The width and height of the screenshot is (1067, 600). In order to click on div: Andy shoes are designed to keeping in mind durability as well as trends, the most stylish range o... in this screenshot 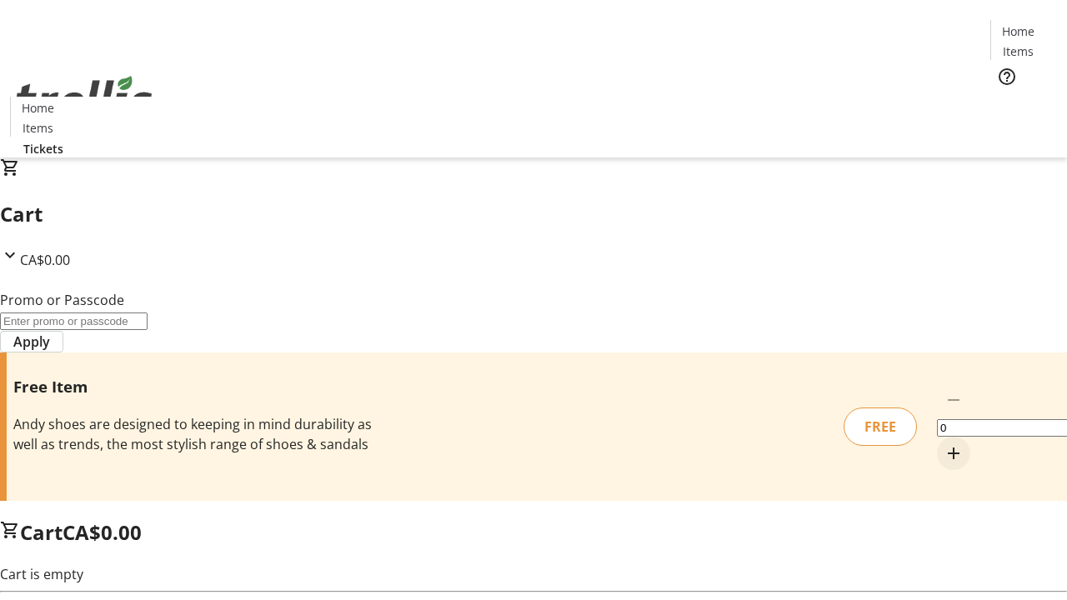, I will do `click(195, 434)`.